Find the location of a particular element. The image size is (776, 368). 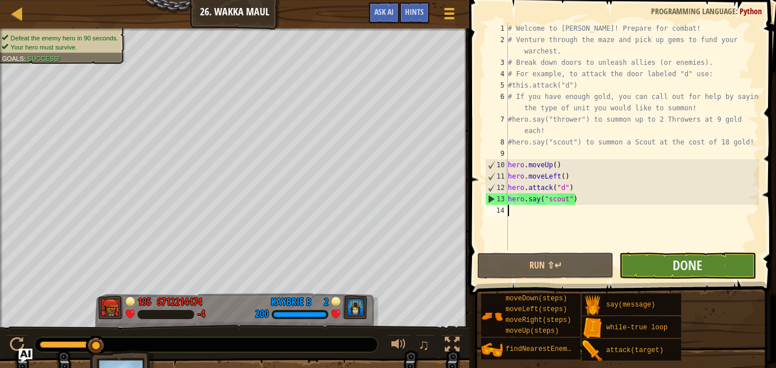

div: 1 is located at coordinates (497, 28).